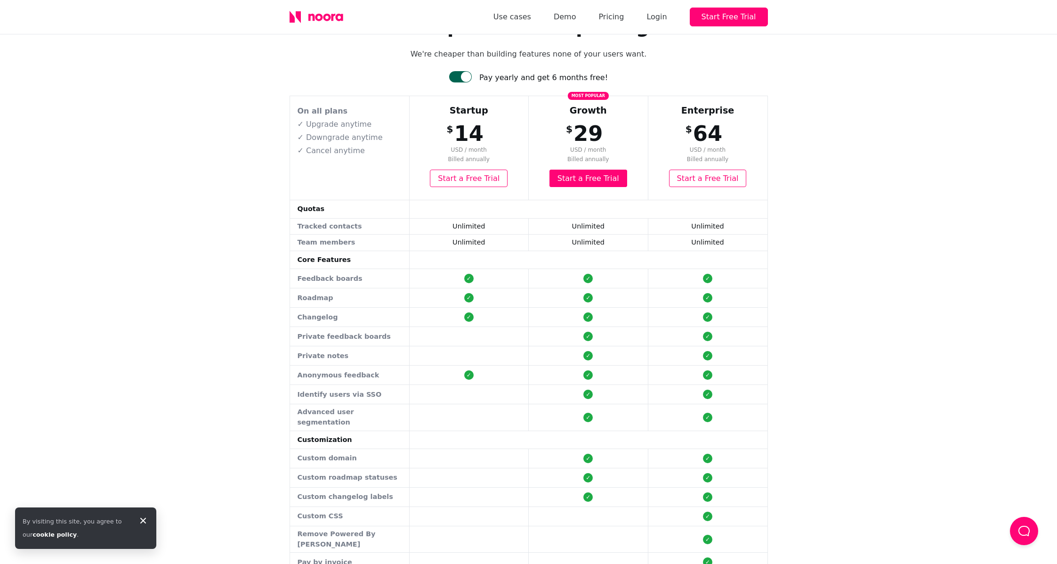 The height and width of the screenshot is (564, 1057). Describe the element at coordinates (656, 17) in the screenshot. I see `div: Login` at that location.